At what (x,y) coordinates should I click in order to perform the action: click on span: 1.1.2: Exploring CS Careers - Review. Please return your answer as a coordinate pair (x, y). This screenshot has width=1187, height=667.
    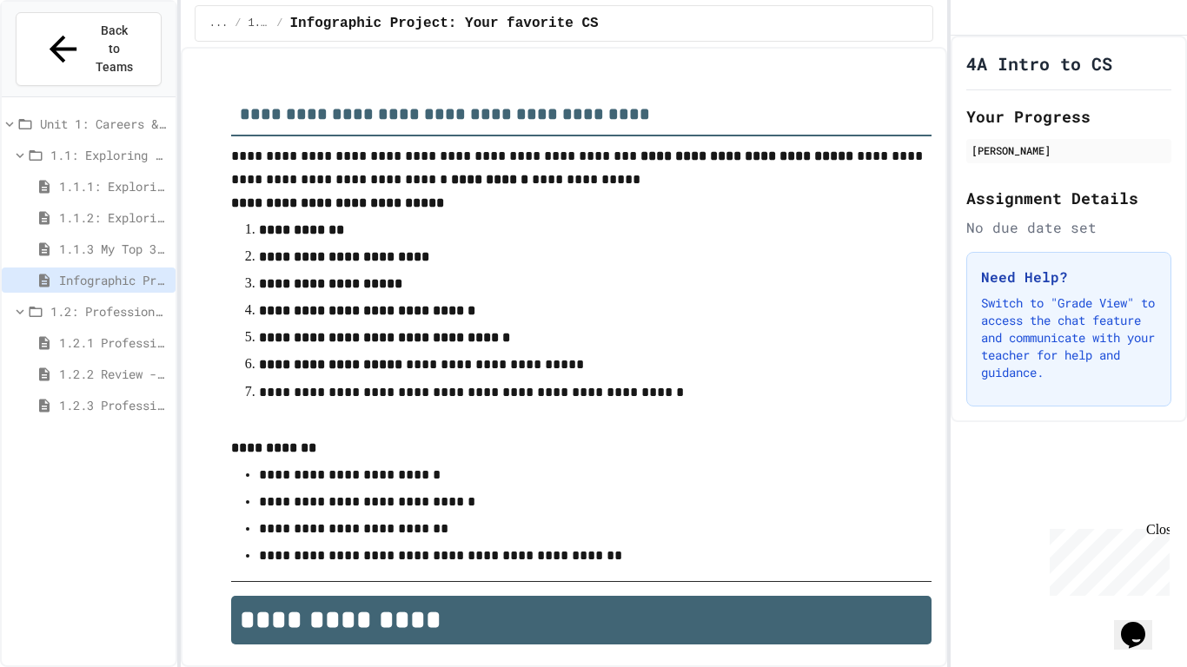
    Looking at the image, I should click on (114, 217).